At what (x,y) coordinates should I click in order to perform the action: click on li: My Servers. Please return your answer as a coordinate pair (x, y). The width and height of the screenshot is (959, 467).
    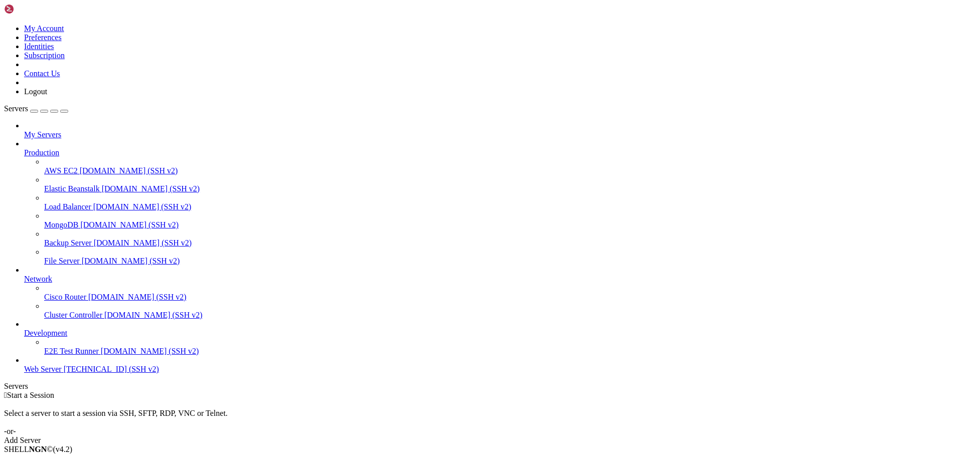
    Looking at the image, I should click on (489, 130).